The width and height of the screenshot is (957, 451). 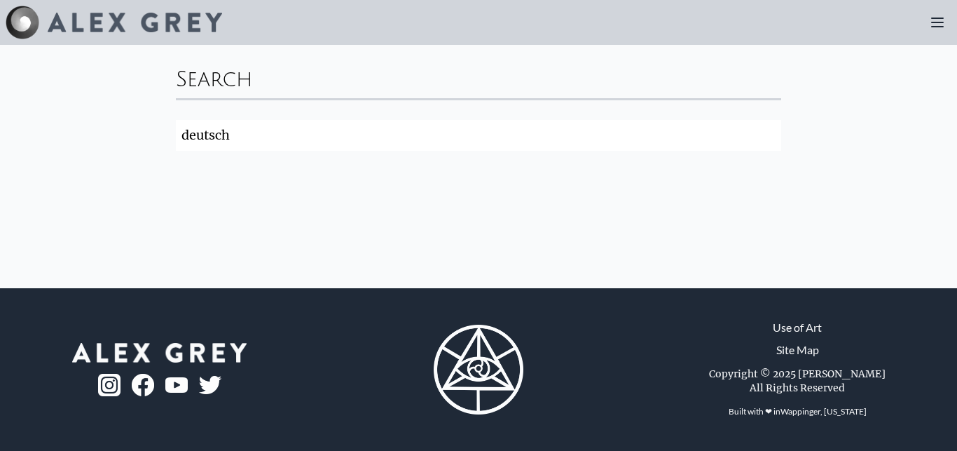 What do you see at coordinates (798, 388) in the screenshot?
I see `div: All Rights Reserved` at bounding box center [798, 388].